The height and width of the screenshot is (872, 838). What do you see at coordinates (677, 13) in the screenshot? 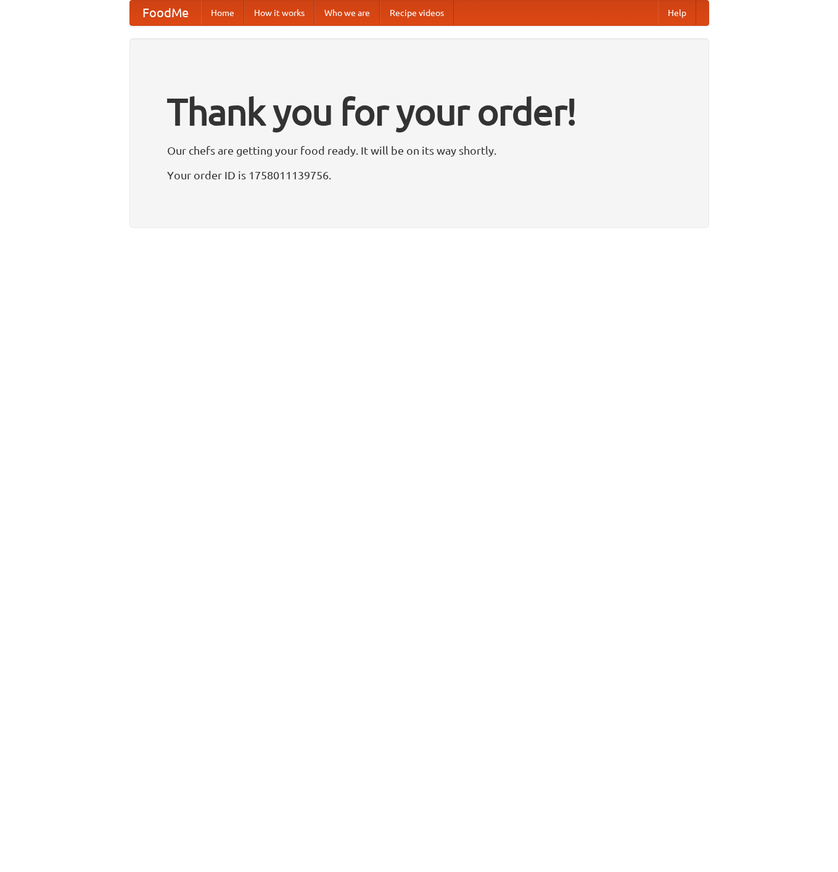
I see `a: Help` at bounding box center [677, 13].